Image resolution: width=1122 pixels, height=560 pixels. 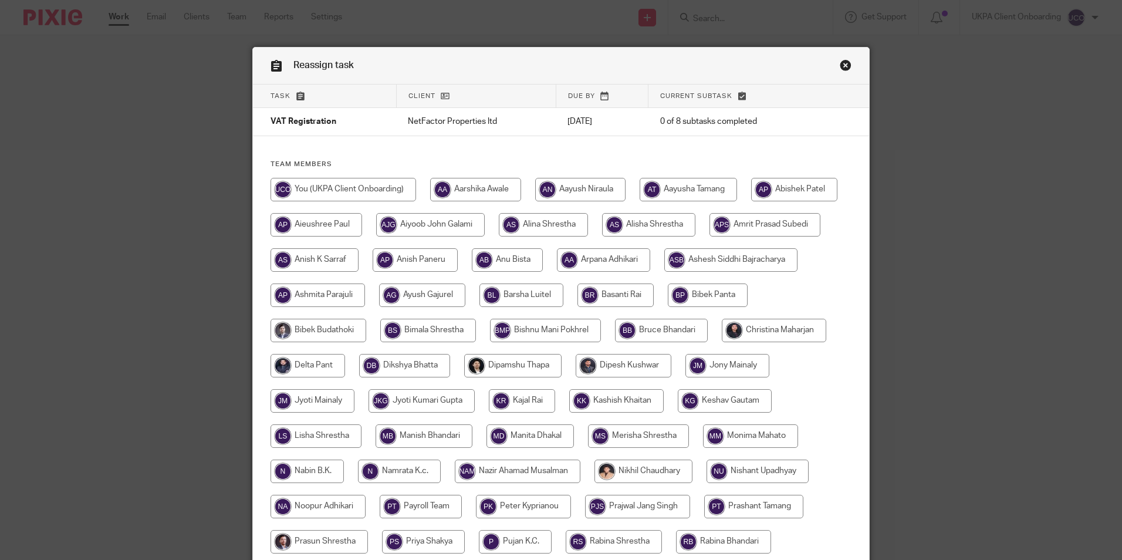 I want to click on span: Client, so click(x=422, y=96).